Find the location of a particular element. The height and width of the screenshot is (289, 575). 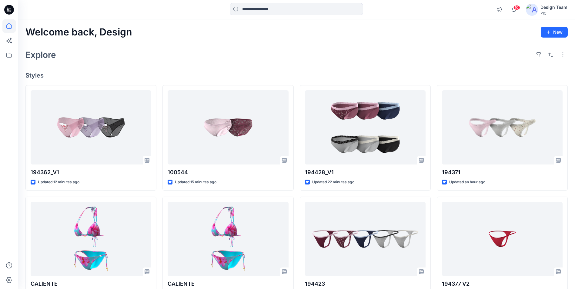

a: 194428_V1 is located at coordinates (366, 127).